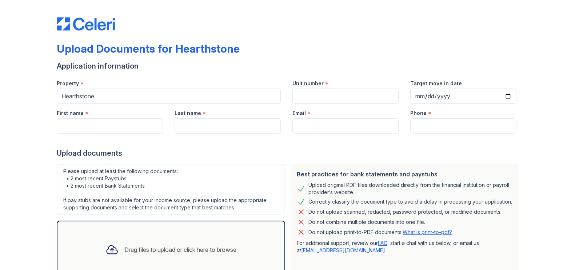 The image size is (579, 270). I want to click on div: Upload Documents for Hearthstone, so click(148, 49).